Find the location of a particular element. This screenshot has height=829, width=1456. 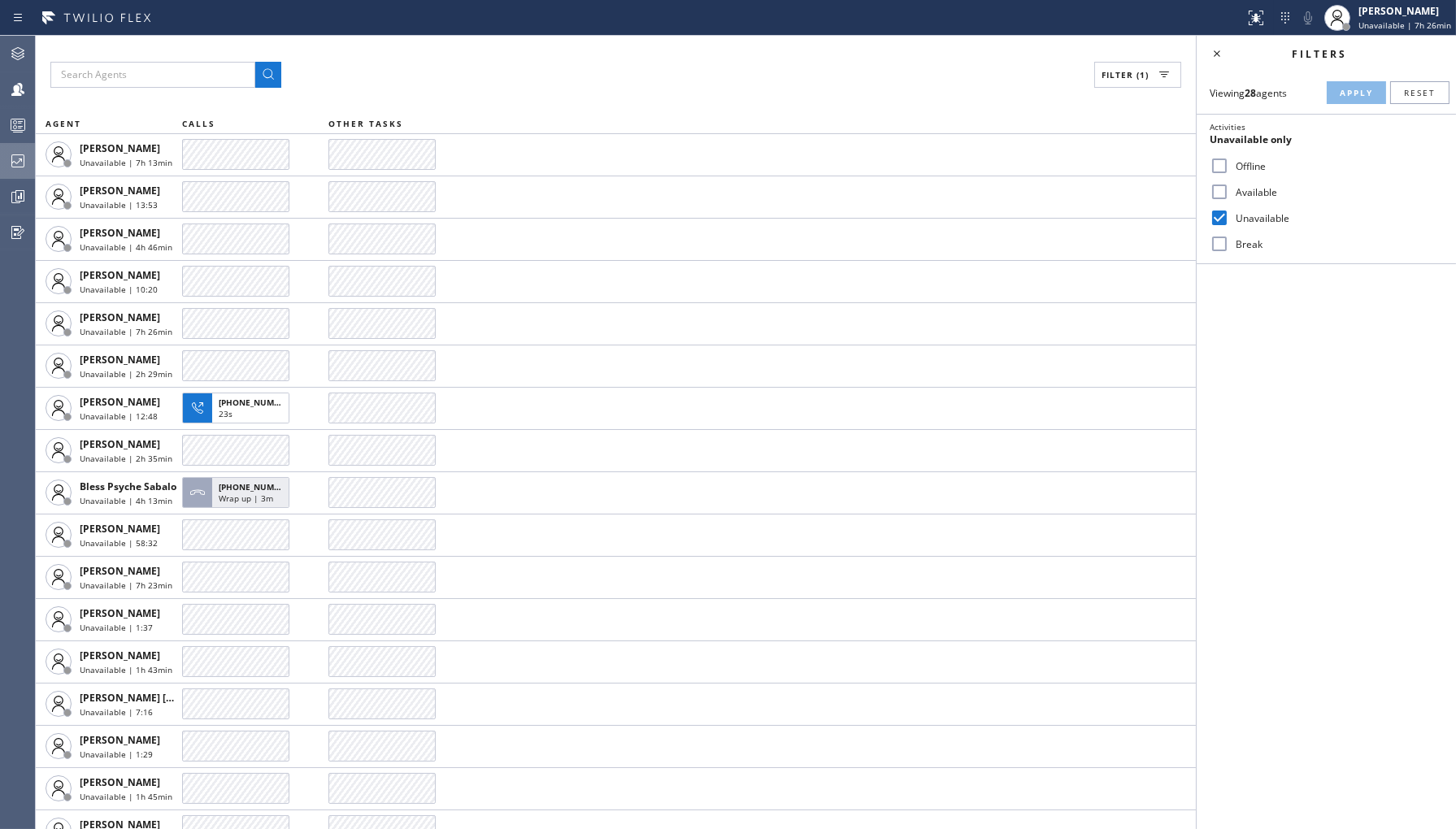

span: OTHER TASKS is located at coordinates (365, 124).